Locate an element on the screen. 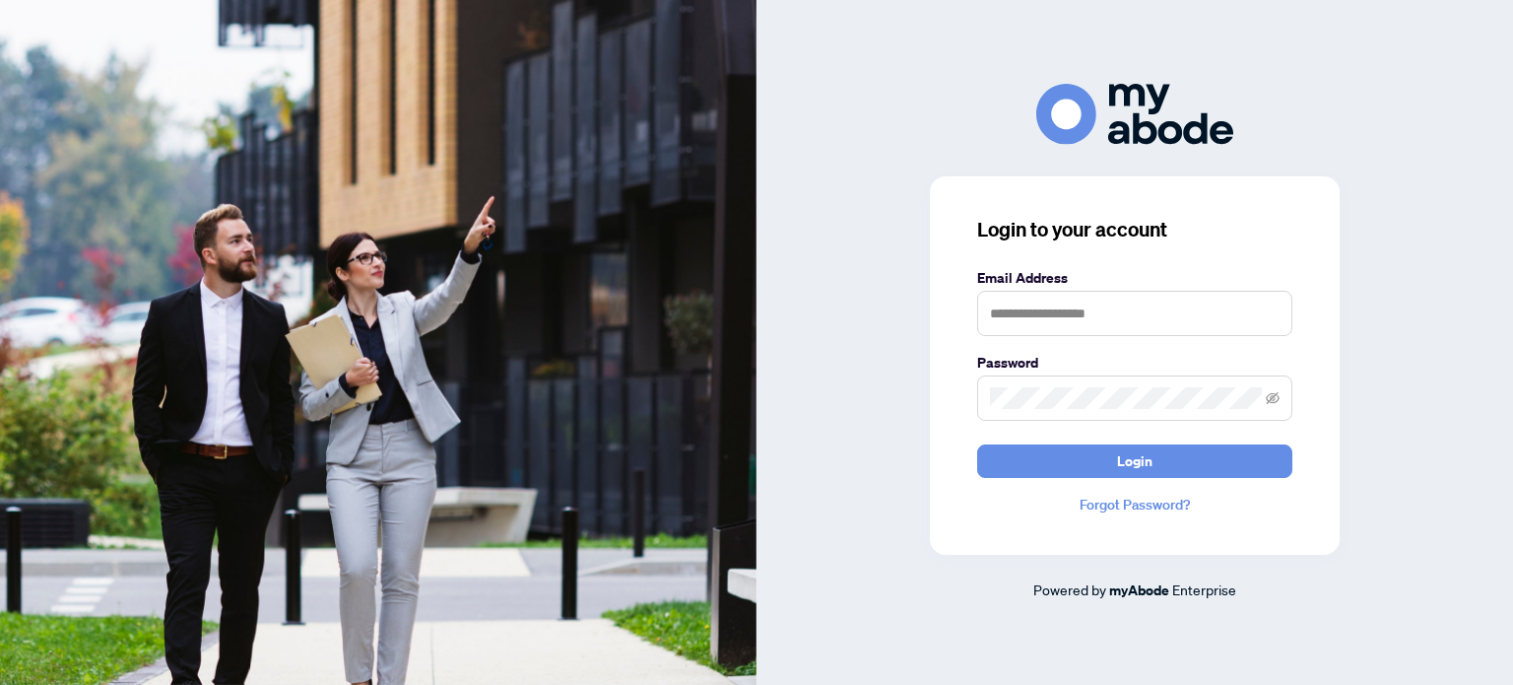 The image size is (1513, 685). span: eye-invisible is located at coordinates (1273, 398).